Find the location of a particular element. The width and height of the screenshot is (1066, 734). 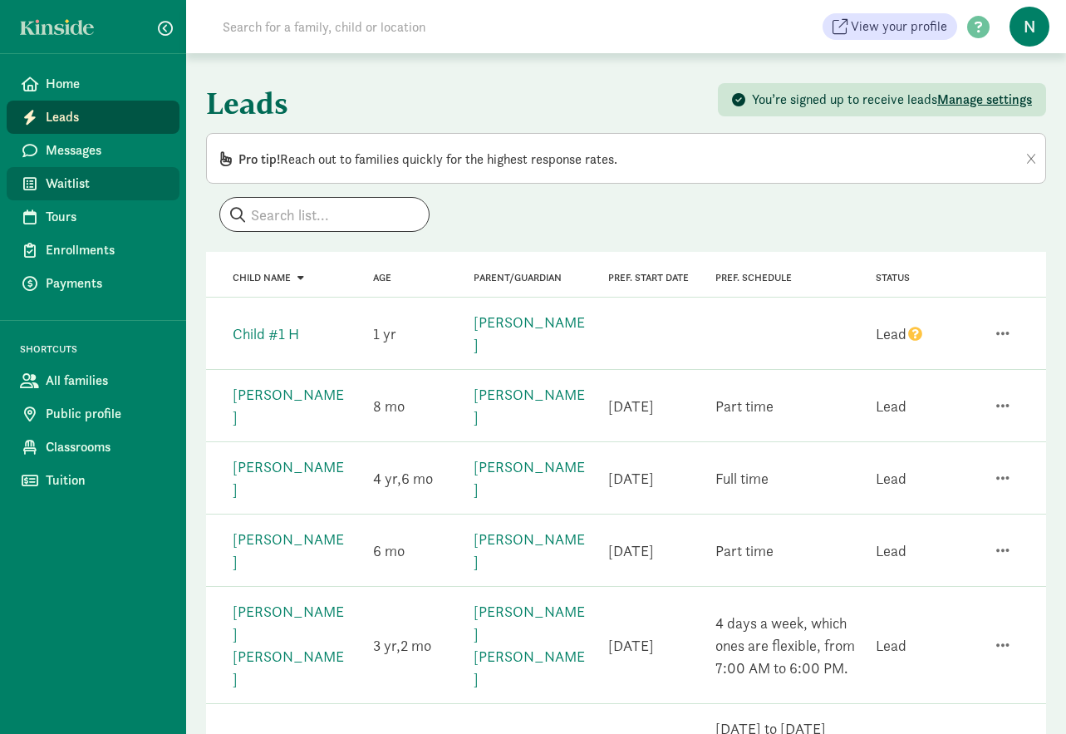

a: Tours is located at coordinates (93, 217).